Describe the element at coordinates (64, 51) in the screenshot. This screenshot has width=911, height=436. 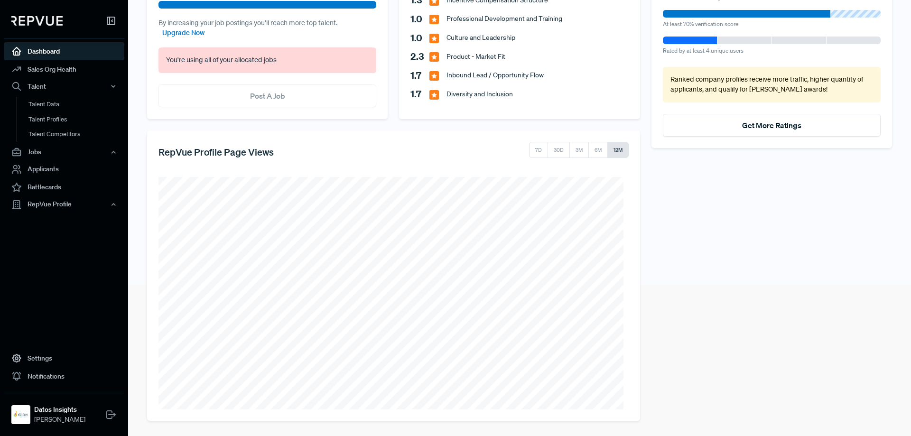
I see `a: Dashboard` at that location.